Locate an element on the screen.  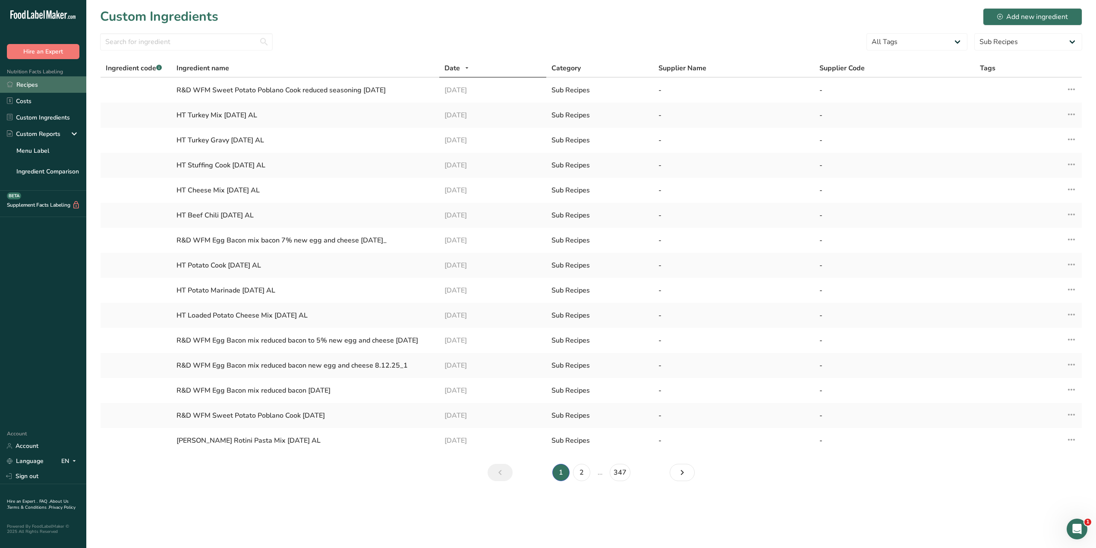
a: Privacy Policy is located at coordinates (62, 507).